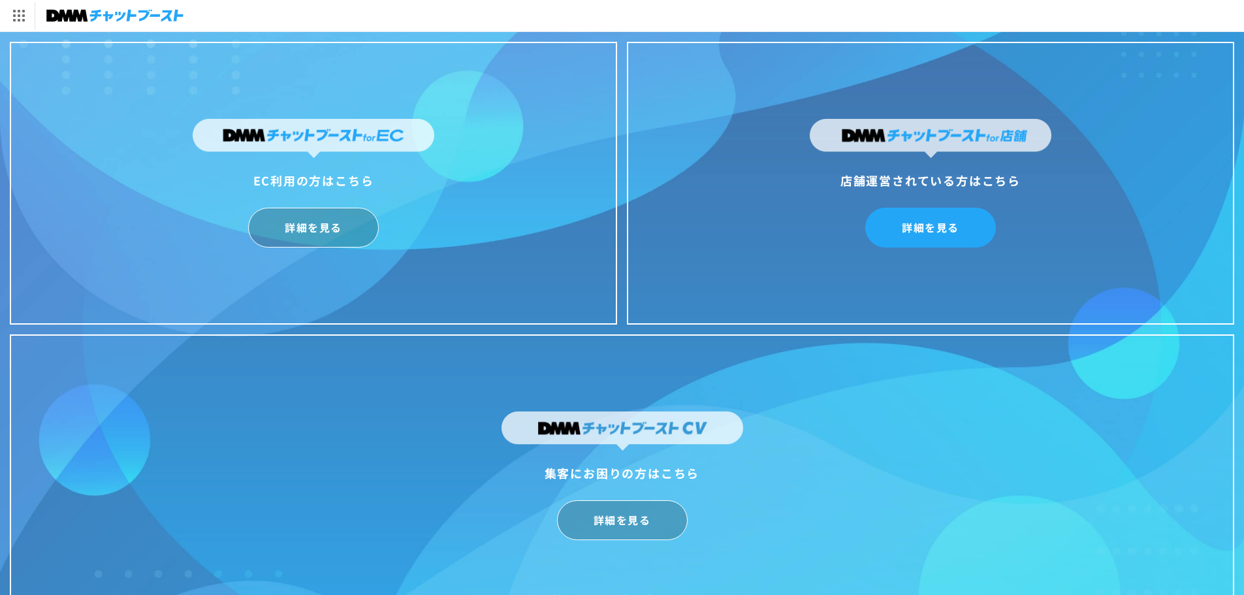 The width and height of the screenshot is (1244, 595). Describe the element at coordinates (115, 16) in the screenshot. I see `img: チャットブースト` at that location.